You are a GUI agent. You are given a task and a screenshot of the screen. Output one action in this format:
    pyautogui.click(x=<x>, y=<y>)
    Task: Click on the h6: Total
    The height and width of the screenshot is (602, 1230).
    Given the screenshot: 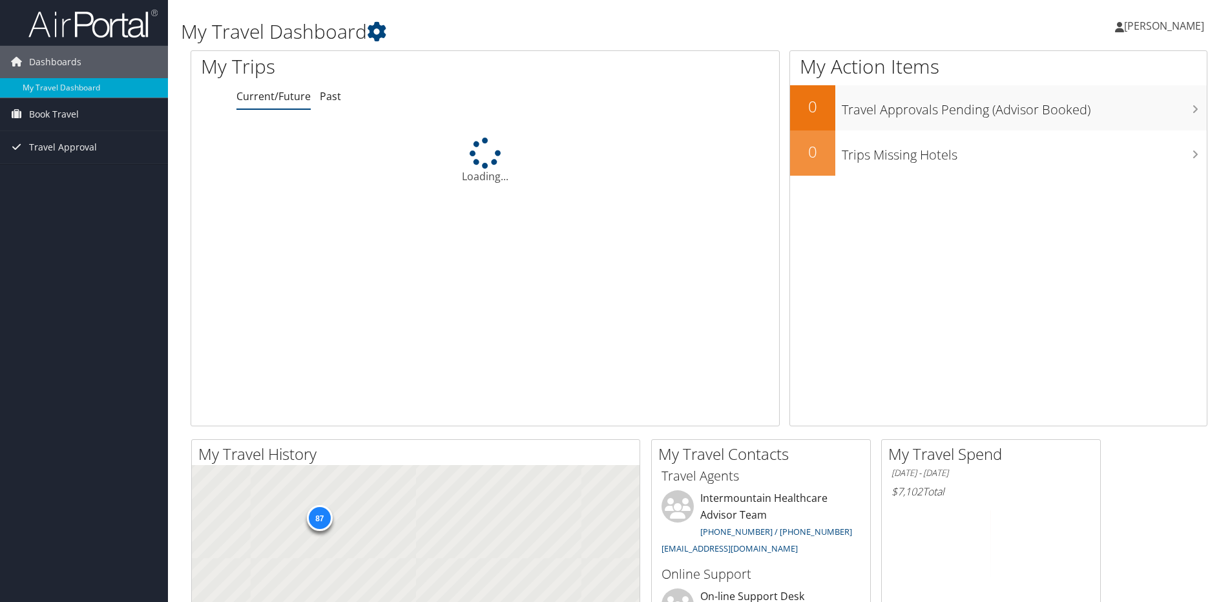 What is the action you would take?
    pyautogui.click(x=991, y=492)
    